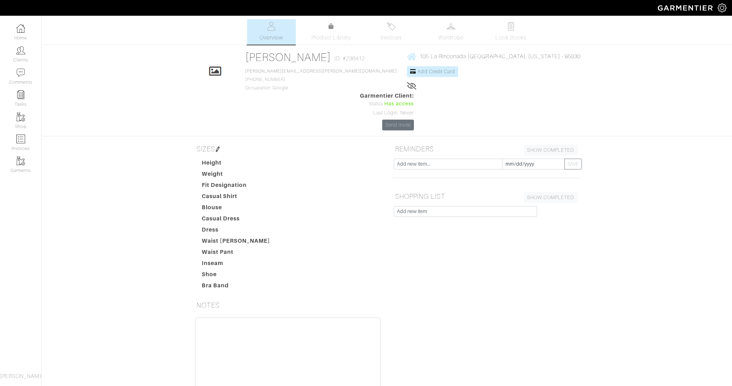 This screenshot has width=732, height=386. I want to click on h5: SIZES, so click(288, 149).